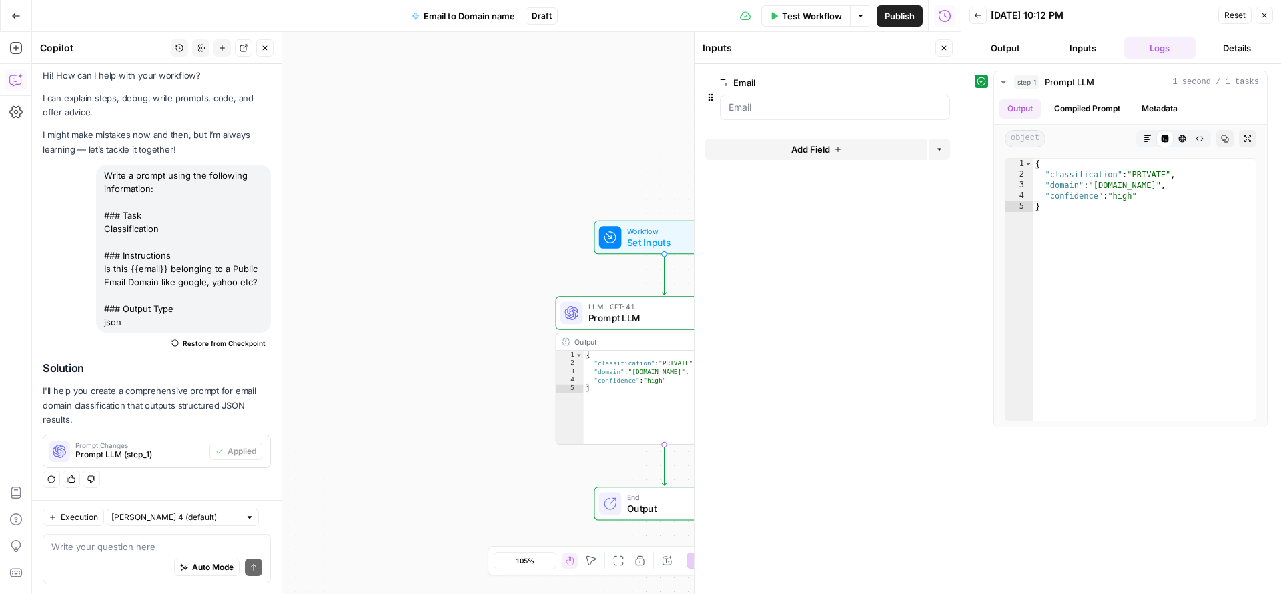 This screenshot has width=1281, height=594. Describe the element at coordinates (139, 446) in the screenshot. I see `span: Prompt Changes` at that location.